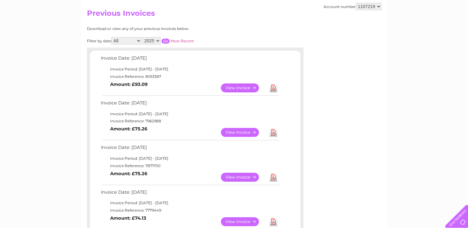 Image resolution: width=468 pixels, height=228 pixels. What do you see at coordinates (182, 41) in the screenshot?
I see `a: Most Recent` at bounding box center [182, 41].